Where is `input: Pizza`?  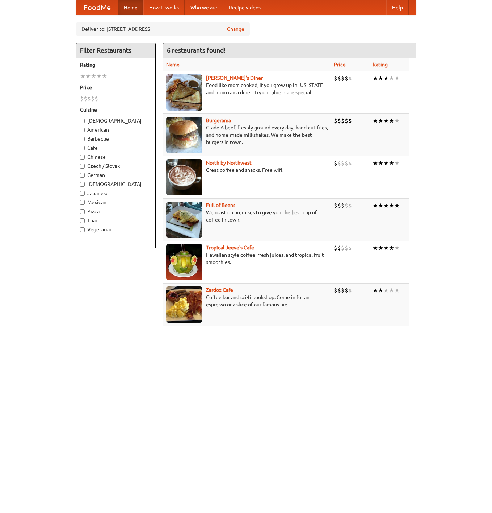 input: Pizza is located at coordinates (82, 211).